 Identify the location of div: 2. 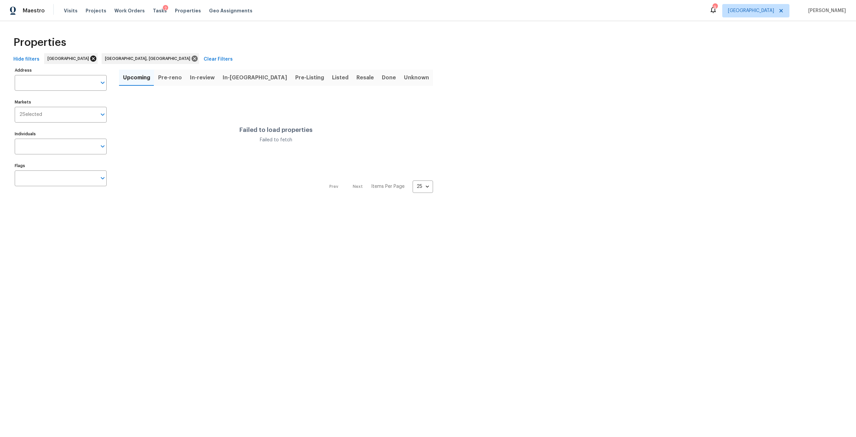
(166, 8).